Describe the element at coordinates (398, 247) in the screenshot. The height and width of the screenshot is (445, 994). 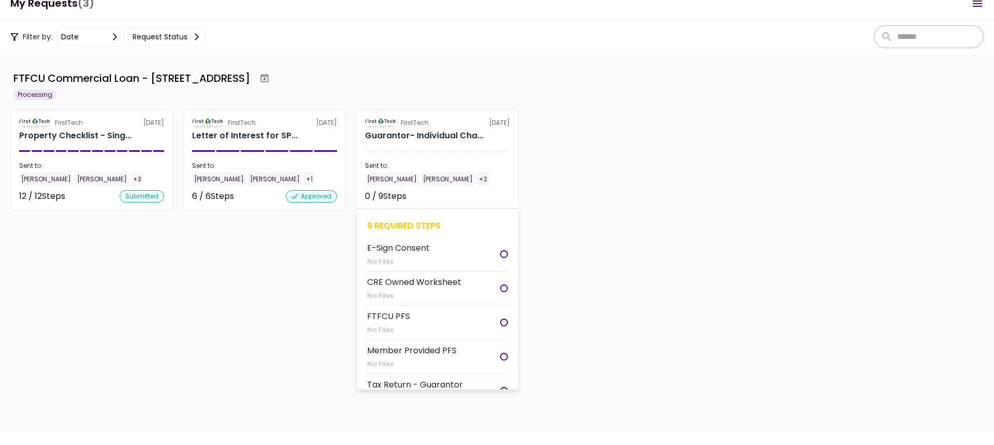
I see `div: E-Sign Consent` at that location.